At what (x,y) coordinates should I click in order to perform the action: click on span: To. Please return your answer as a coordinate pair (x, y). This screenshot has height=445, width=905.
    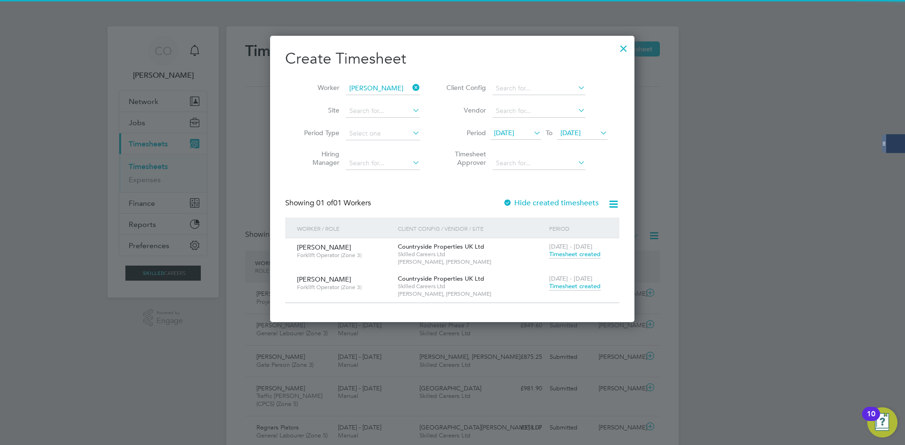
    Looking at the image, I should click on (549, 133).